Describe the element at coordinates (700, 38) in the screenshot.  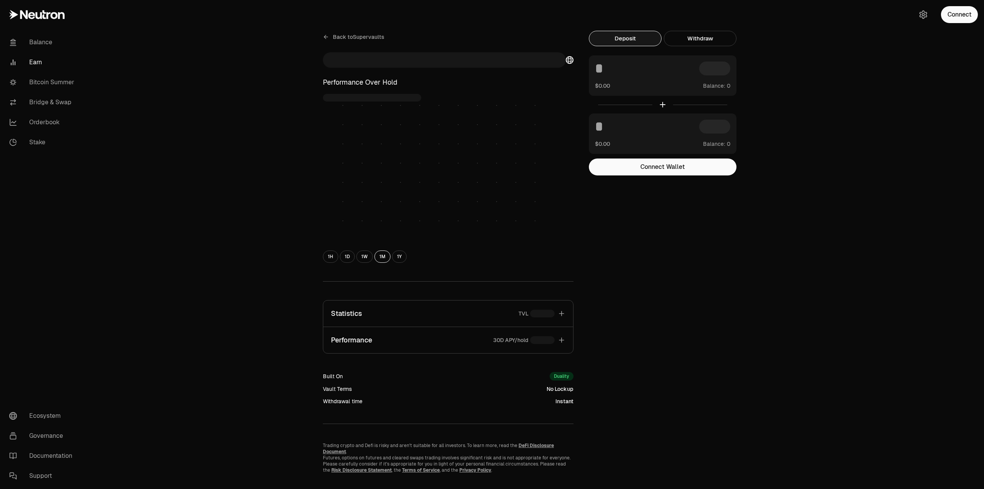
I see `button: Withdraw` at that location.